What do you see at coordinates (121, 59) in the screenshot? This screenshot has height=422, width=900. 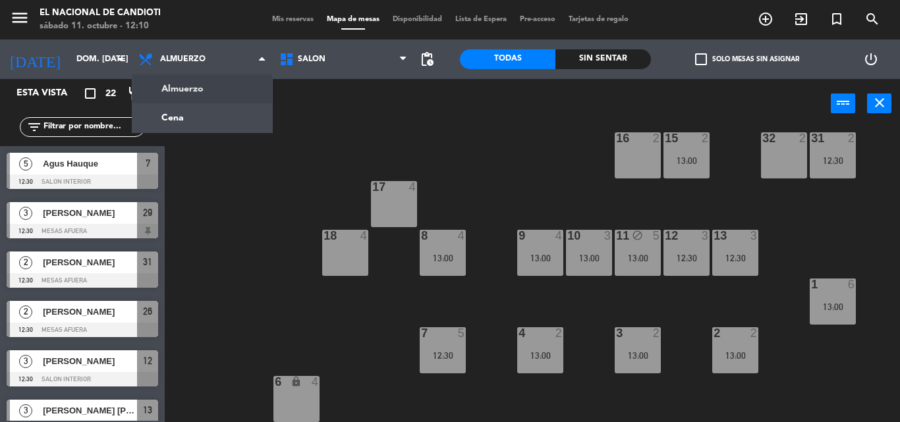 I see `i: arrow_drop_down` at bounding box center [121, 59].